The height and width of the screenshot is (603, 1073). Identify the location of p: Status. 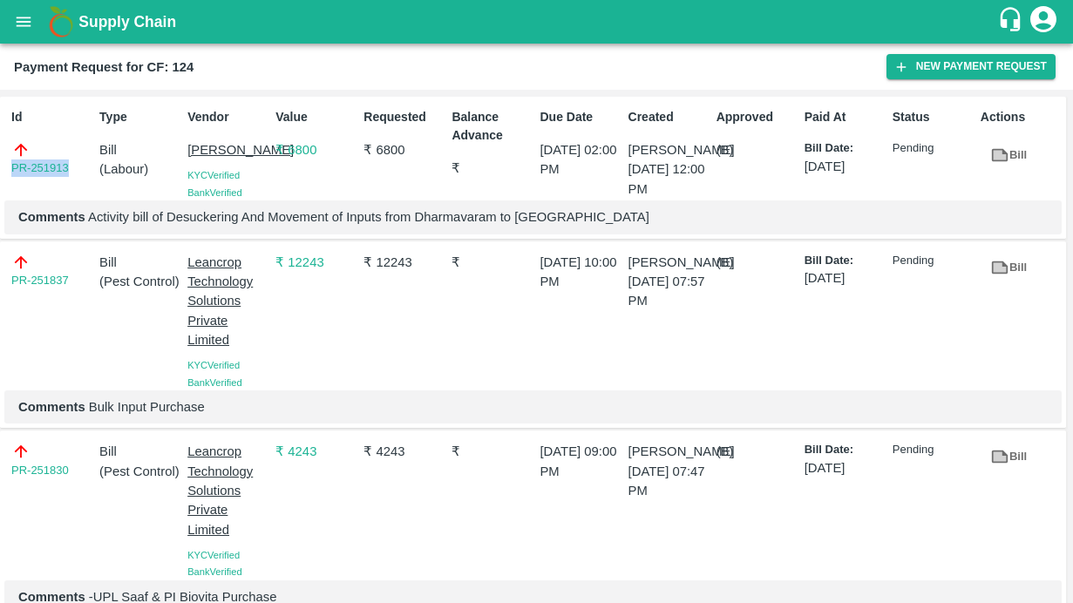
(933, 117).